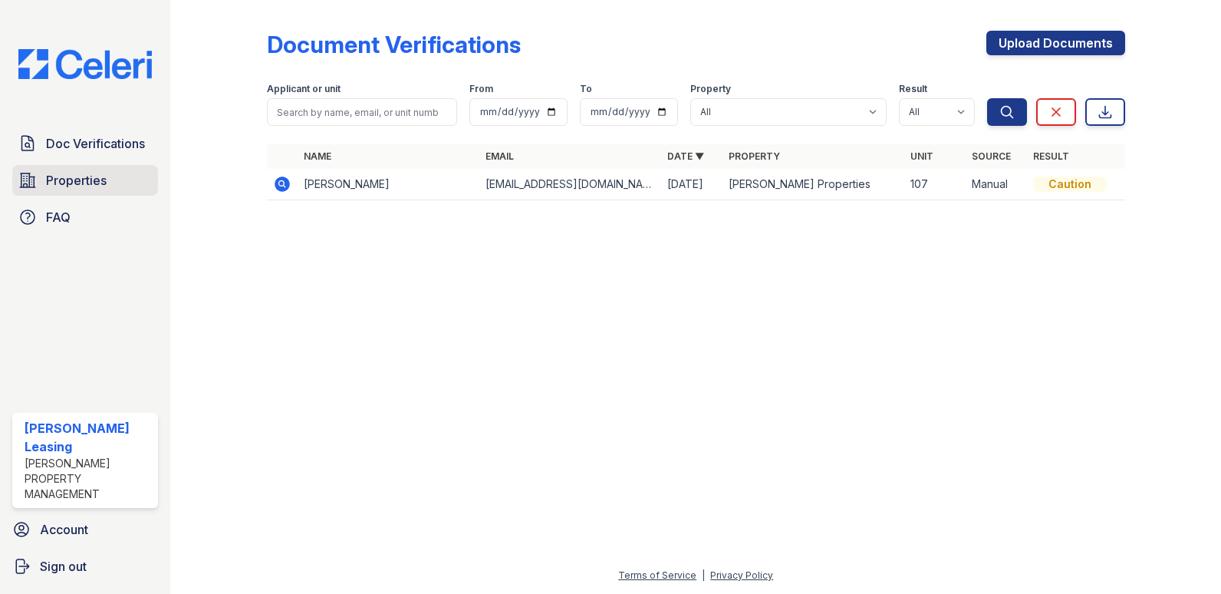 Image resolution: width=1221 pixels, height=594 pixels. What do you see at coordinates (586, 89) in the screenshot?
I see `label: To` at bounding box center [586, 89].